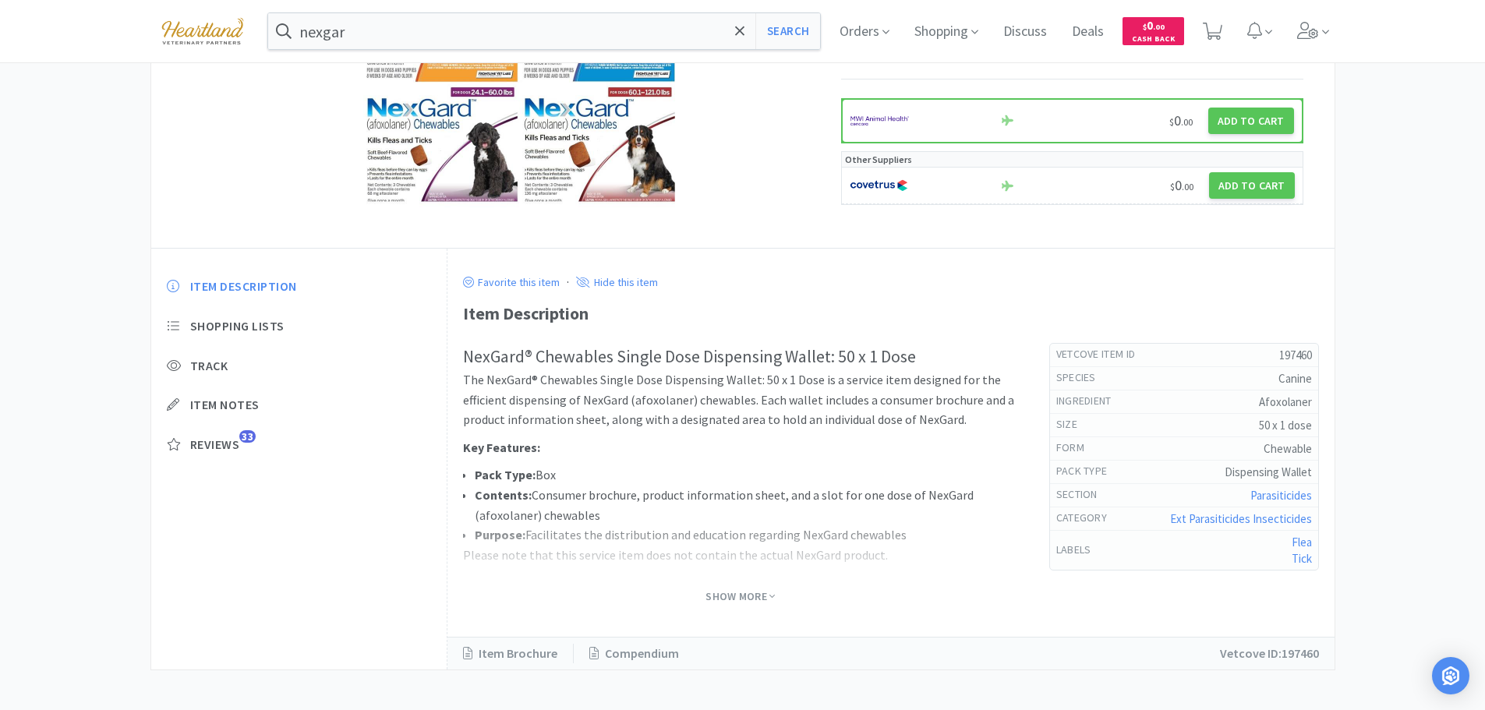  Describe the element at coordinates (237, 326) in the screenshot. I see `span: Shopping Lists` at that location.